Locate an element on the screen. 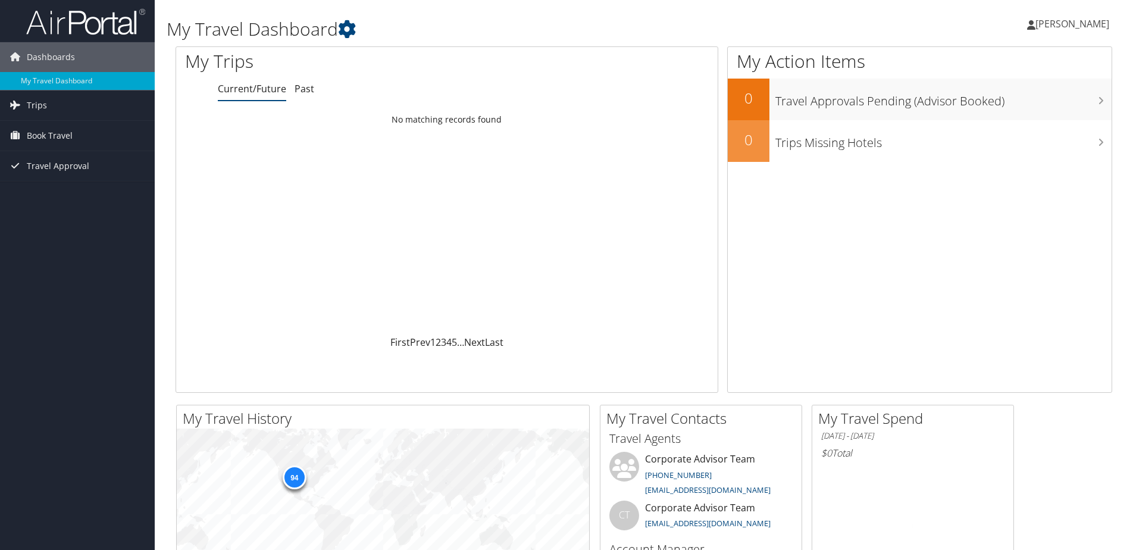 The height and width of the screenshot is (550, 1133). a: Past is located at coordinates (304, 89).